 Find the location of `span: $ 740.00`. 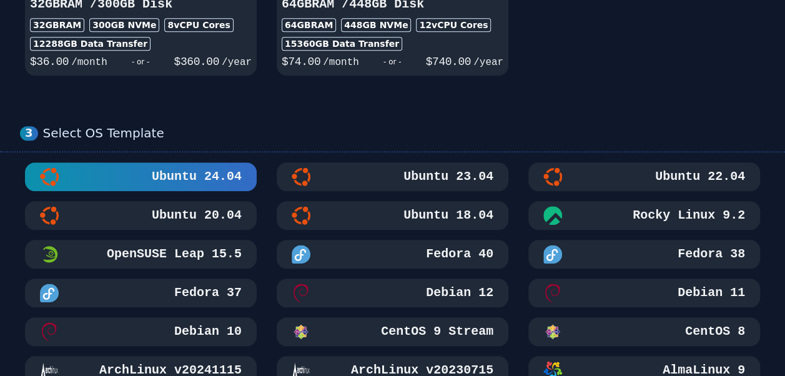

span: $ 740.00 is located at coordinates (449, 62).